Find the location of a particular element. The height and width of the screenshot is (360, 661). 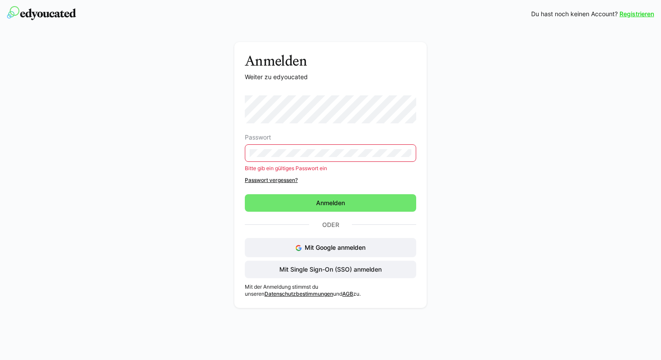

span: Anmelden is located at coordinates (330, 203).